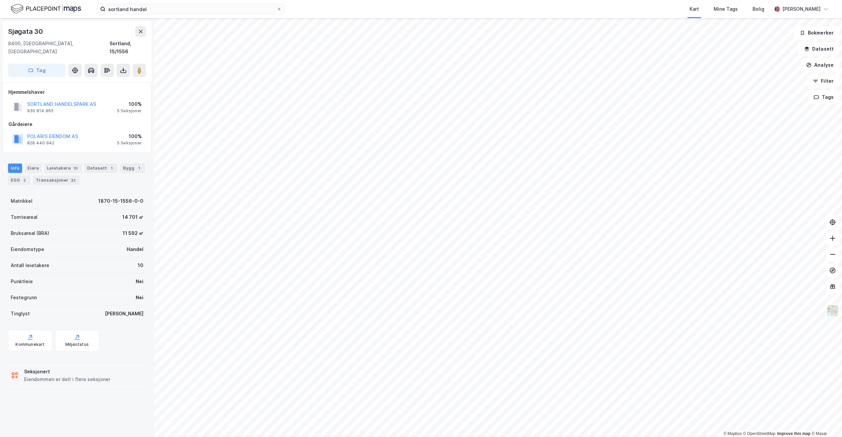 This screenshot has width=842, height=437. Describe the element at coordinates (24, 180) in the screenshot. I see `div: 2` at that location.